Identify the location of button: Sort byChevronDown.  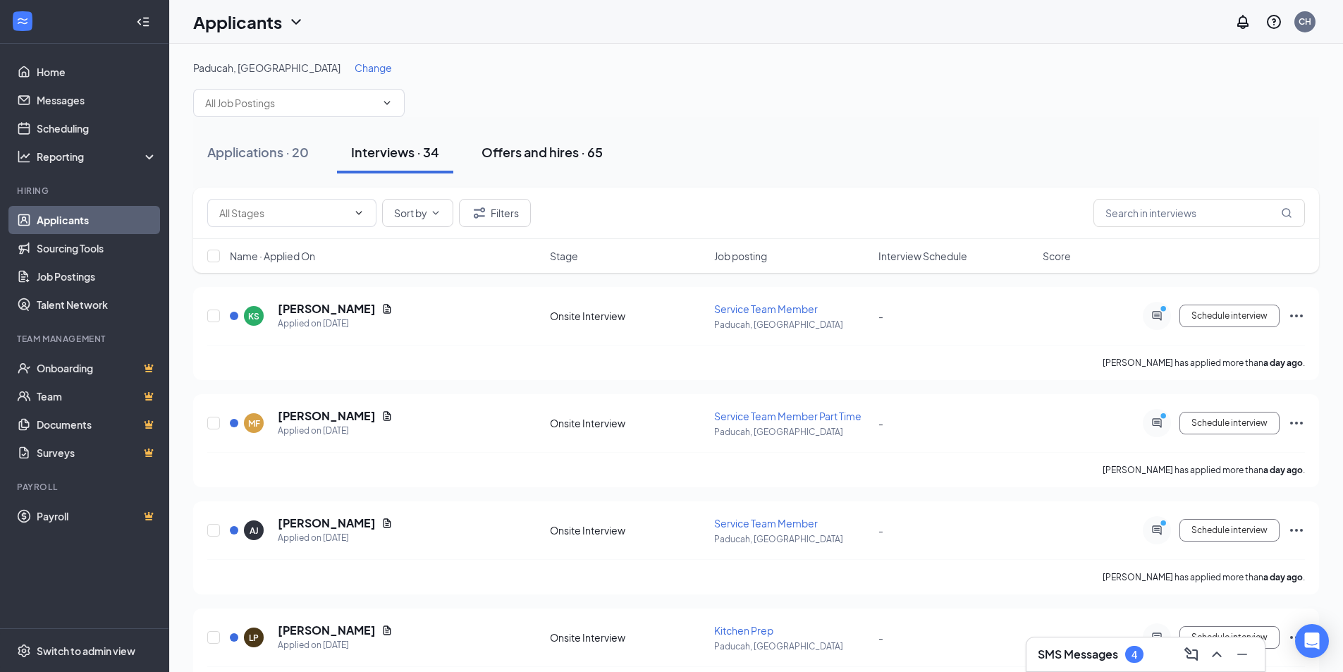
(417, 213).